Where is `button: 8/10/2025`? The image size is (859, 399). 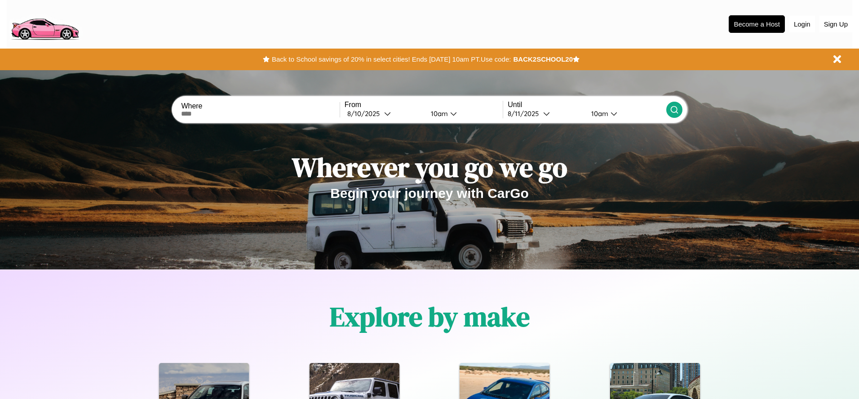 button: 8/10/2025 is located at coordinates (384, 113).